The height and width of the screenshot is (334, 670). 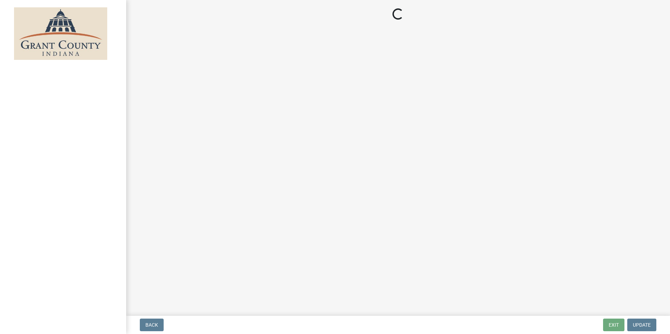 What do you see at coordinates (614, 325) in the screenshot?
I see `button: Exit` at bounding box center [614, 325].